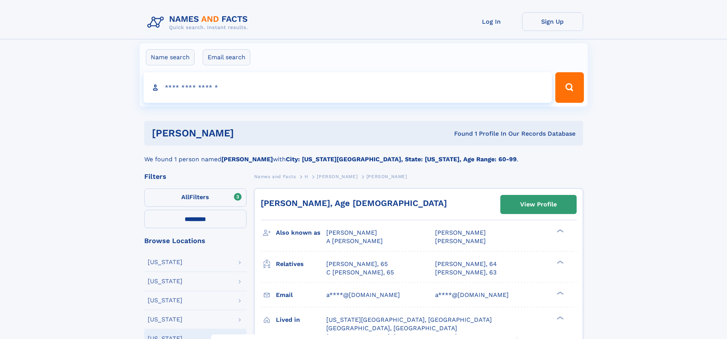 The image size is (727, 339). I want to click on img: Logo Names and Facts, so click(199, 23).